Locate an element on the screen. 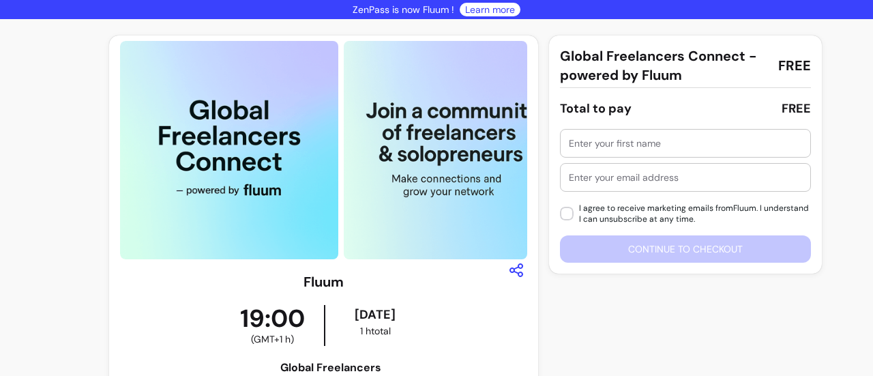 This screenshot has height=376, width=873. span: FREE is located at coordinates (795, 65).